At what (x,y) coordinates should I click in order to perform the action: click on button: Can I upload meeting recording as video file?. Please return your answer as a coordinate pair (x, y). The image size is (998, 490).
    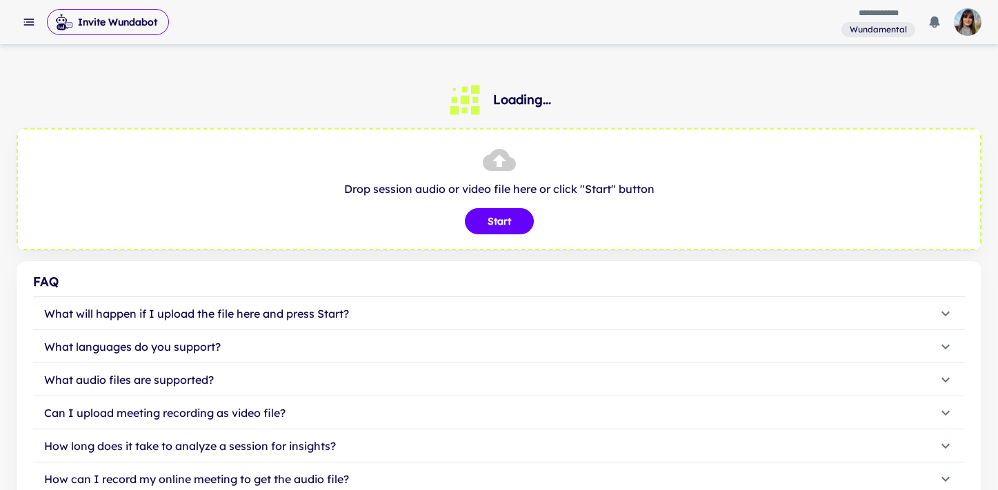
    Looking at the image, I should click on (499, 413).